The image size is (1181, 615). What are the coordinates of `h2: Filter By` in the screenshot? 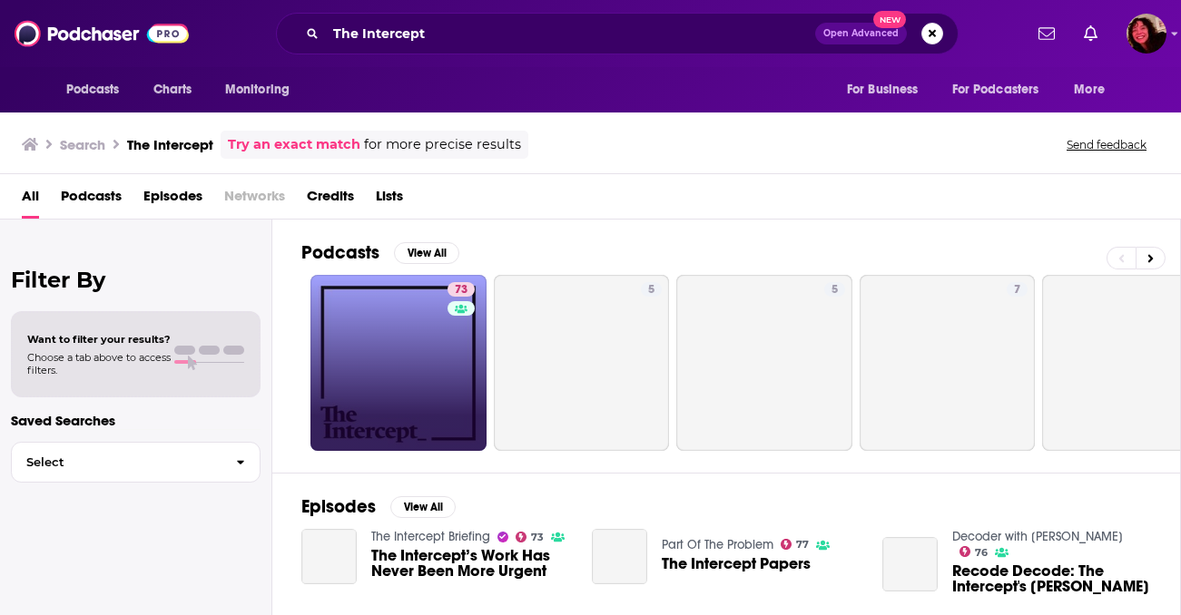 It's located at (135, 280).